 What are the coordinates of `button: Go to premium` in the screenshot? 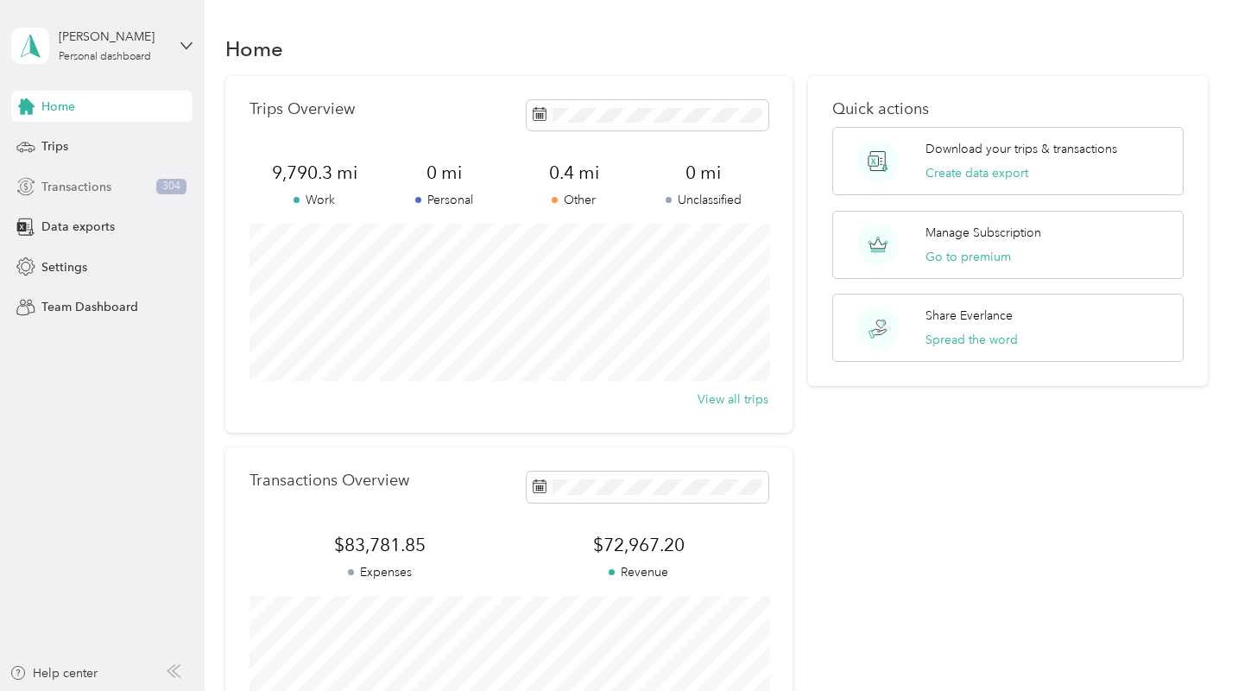 It's located at (968, 256).